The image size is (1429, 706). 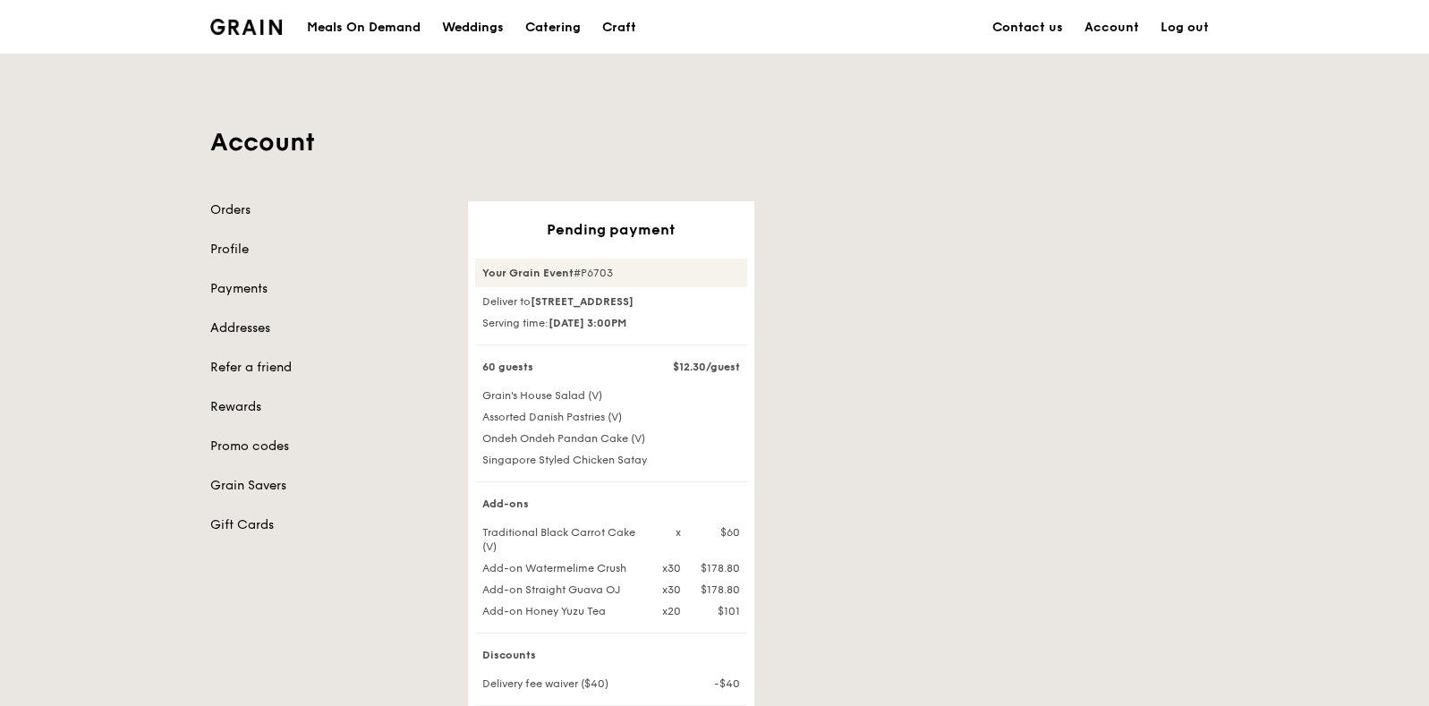 I want to click on img: Grain, so click(x=246, y=27).